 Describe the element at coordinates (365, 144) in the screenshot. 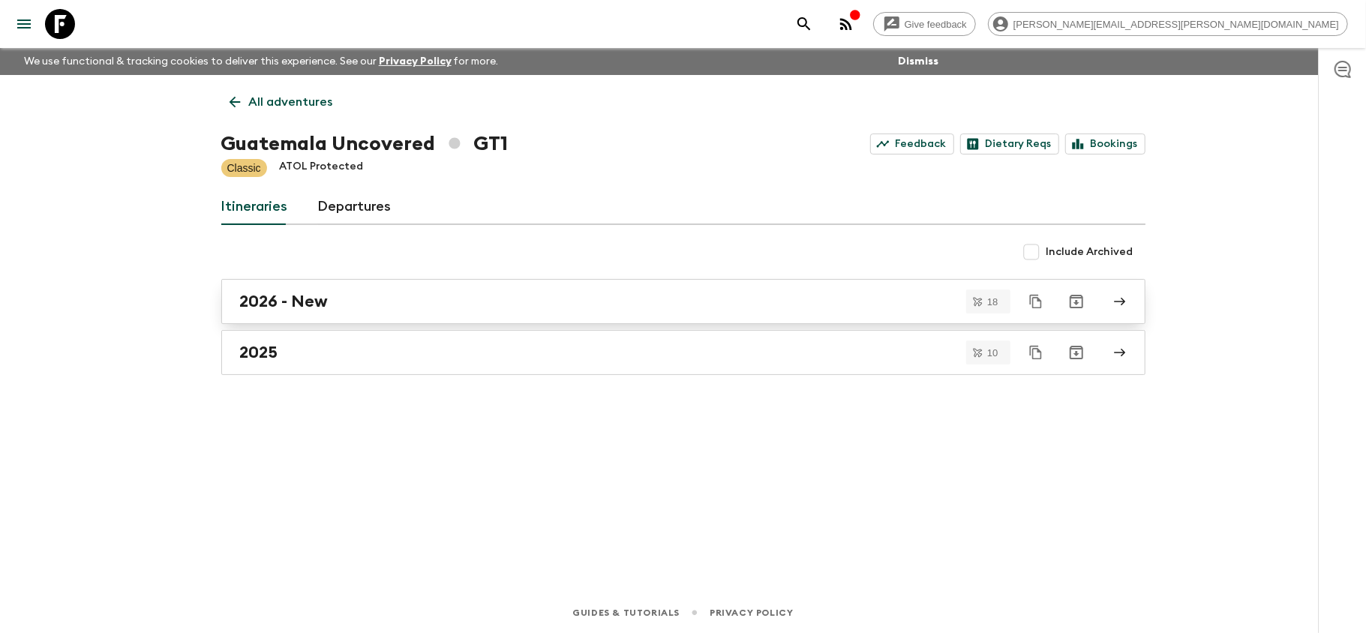

I see `h1: Guatemala Uncovered GT1` at that location.